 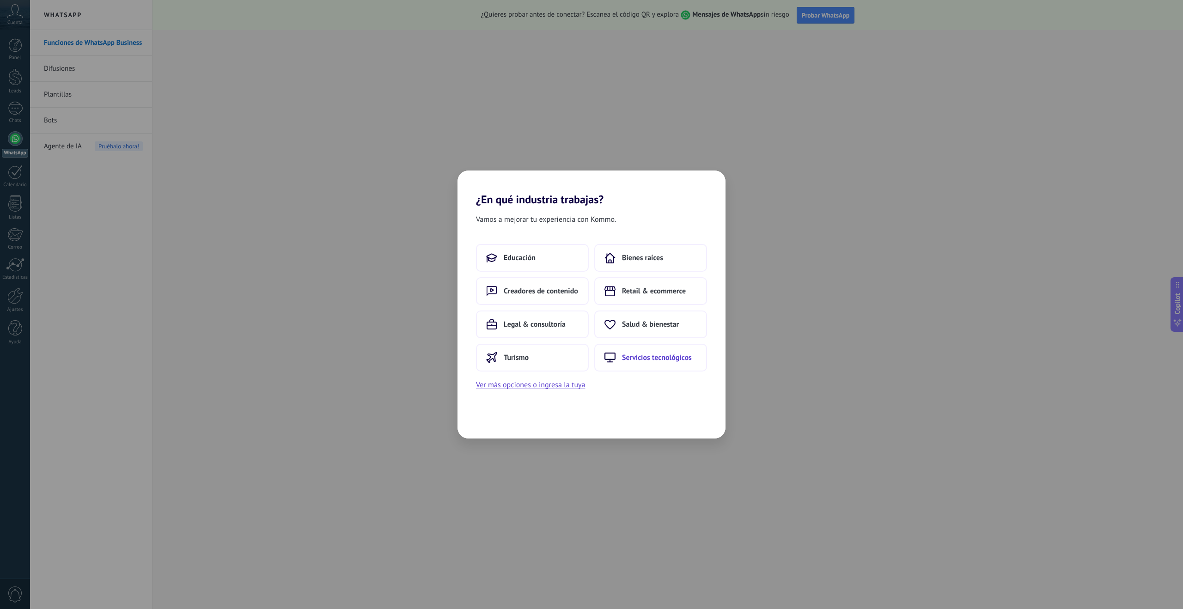 What do you see at coordinates (651, 258) in the screenshot?
I see `button: Bienes raíces` at bounding box center [651, 258].